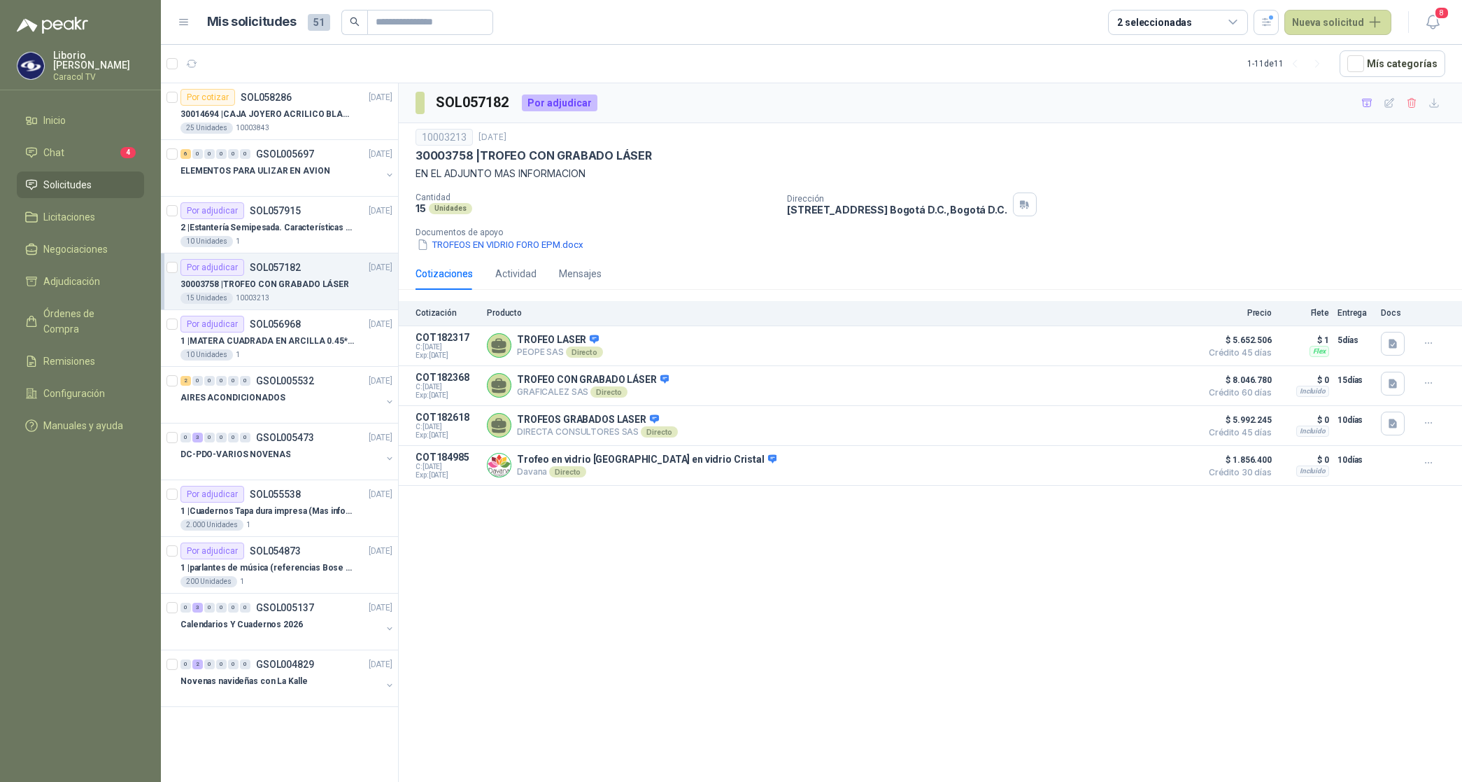 The width and height of the screenshot is (1462, 782). What do you see at coordinates (54, 153) in the screenshot?
I see `span: Chat` at bounding box center [54, 153].